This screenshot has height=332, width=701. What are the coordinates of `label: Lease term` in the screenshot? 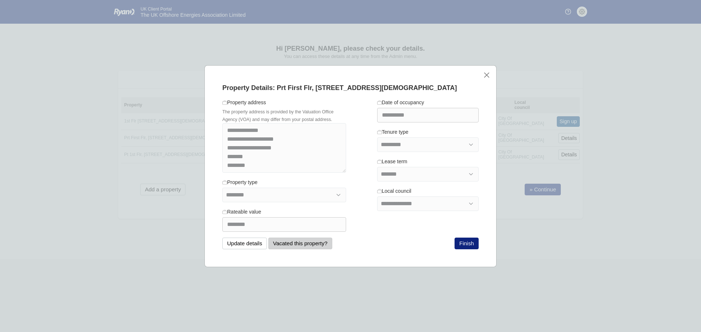 It's located at (392, 162).